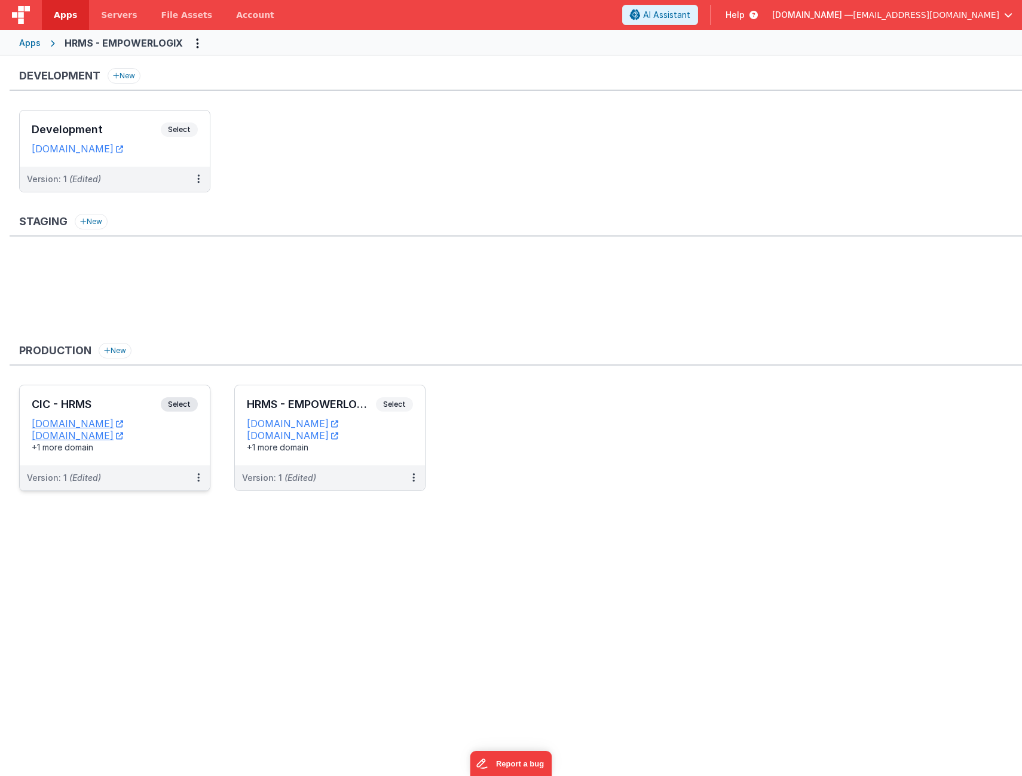  Describe the element at coordinates (660, 15) in the screenshot. I see `button: AI Assistant` at that location.